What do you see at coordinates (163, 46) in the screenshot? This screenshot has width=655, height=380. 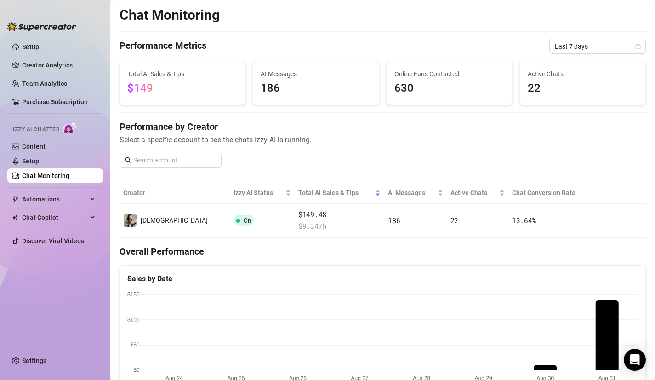 I see `h4: Performance Metrics` at bounding box center [163, 46].